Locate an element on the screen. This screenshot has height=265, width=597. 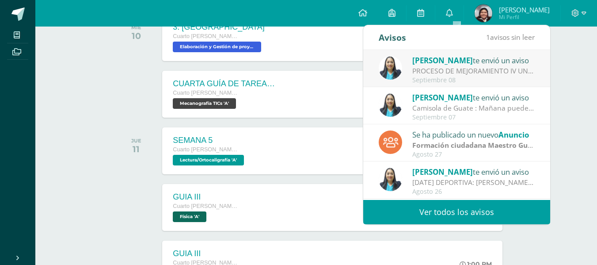
div: 10 is located at coordinates (136, 36).